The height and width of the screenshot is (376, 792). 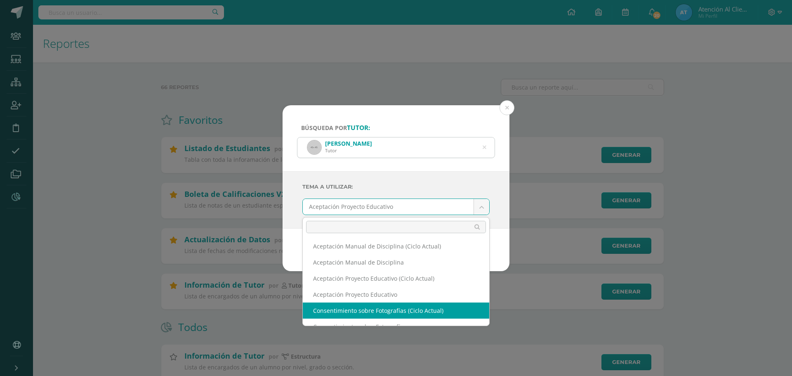 I want to click on div: Consentimiento sobre Fotografías, so click(x=396, y=326).